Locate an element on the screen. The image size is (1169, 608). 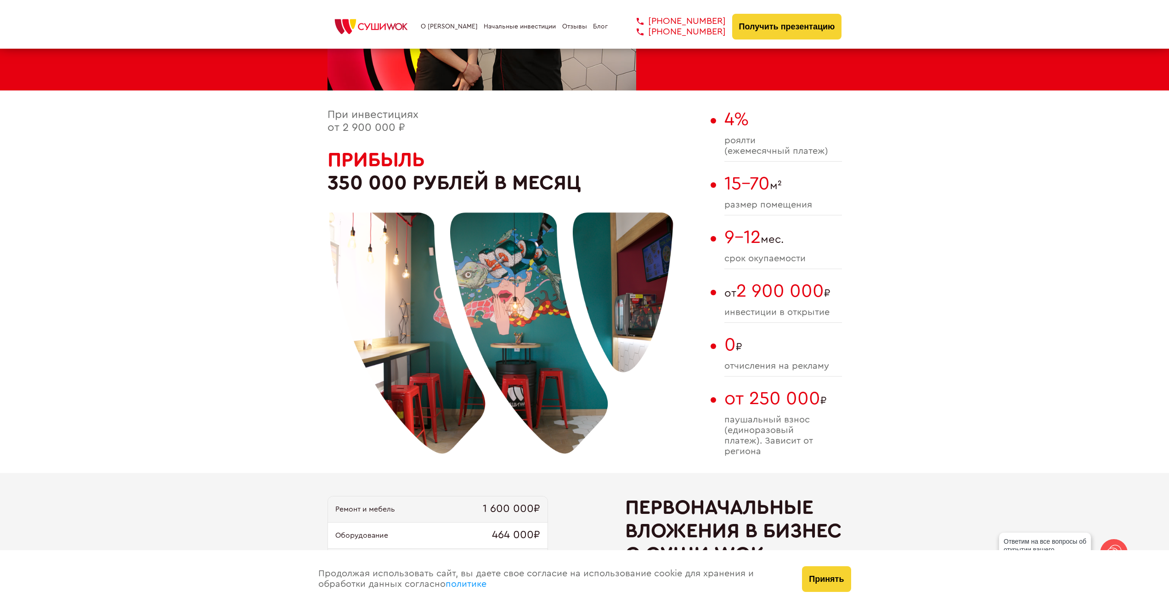
span: Оборудование is located at coordinates (361, 535).